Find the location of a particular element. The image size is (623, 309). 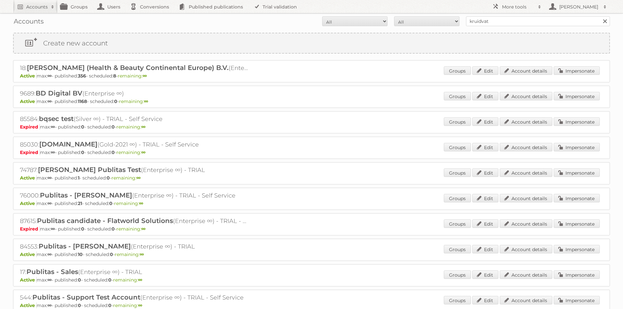

strong: 356 is located at coordinates (82, 76).